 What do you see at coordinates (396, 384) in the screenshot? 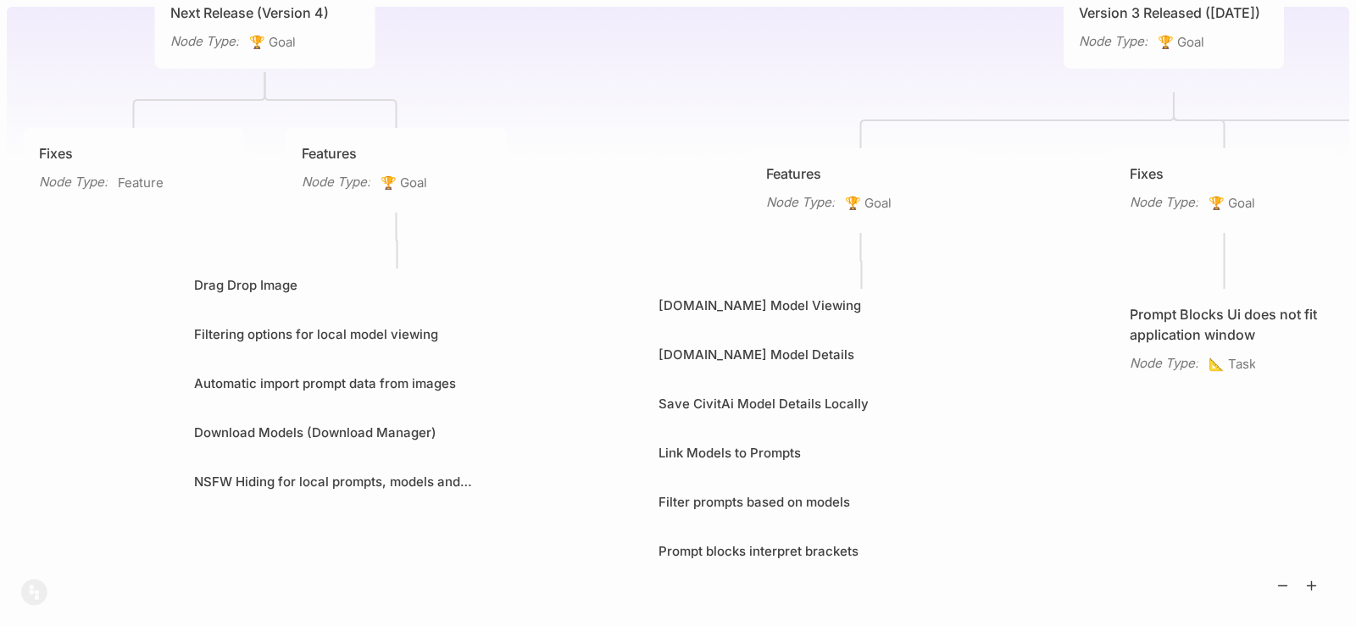
I see `div: Automatic import prompt data from images` at bounding box center [396, 384].